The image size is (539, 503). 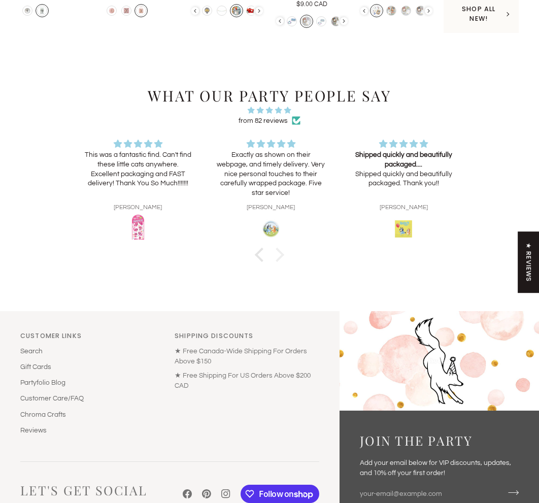 I want to click on li: Make Your Own Woodland Bracelet Gift Kit, so click(x=321, y=21).